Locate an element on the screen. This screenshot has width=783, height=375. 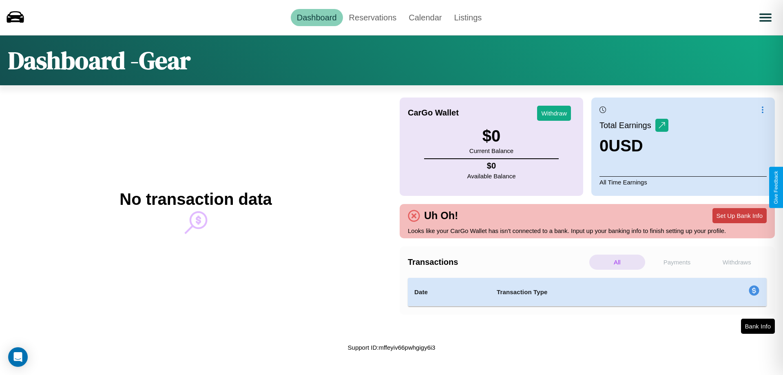
h4: Uh Oh! is located at coordinates (441, 215).